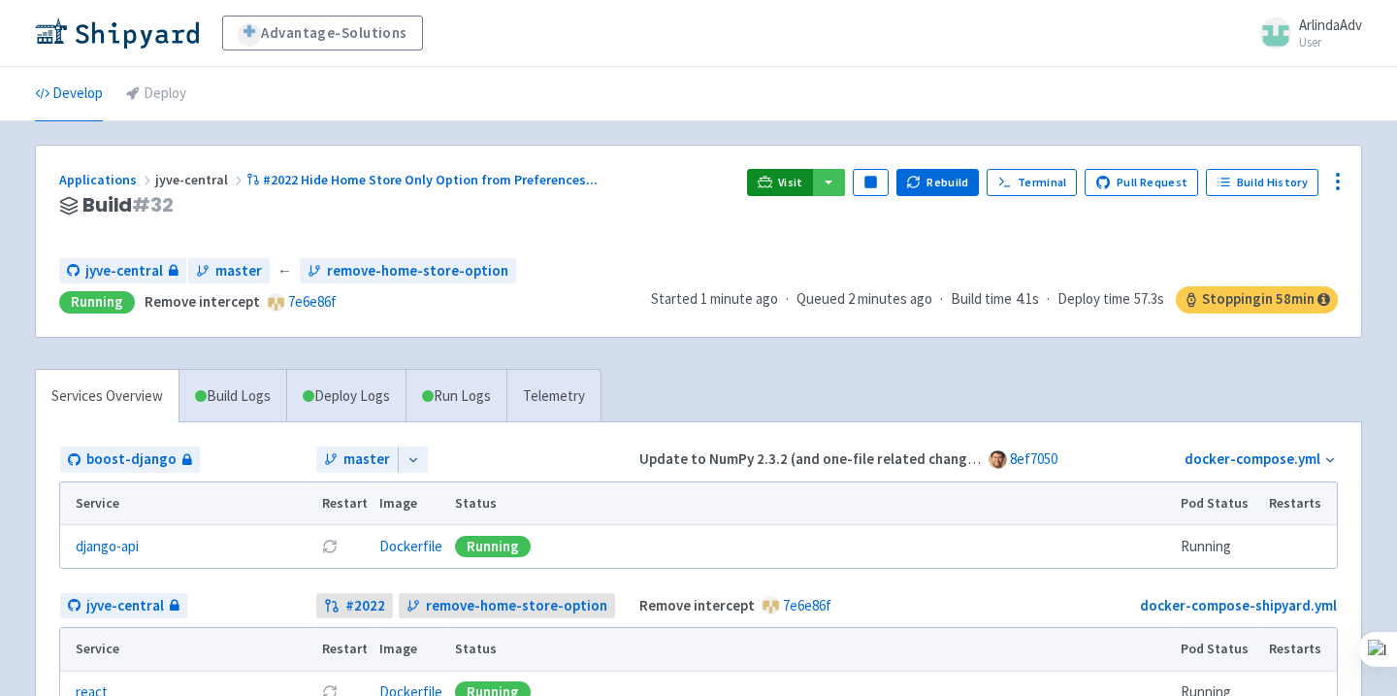  I want to click on strong: # 2022, so click(365, 606).